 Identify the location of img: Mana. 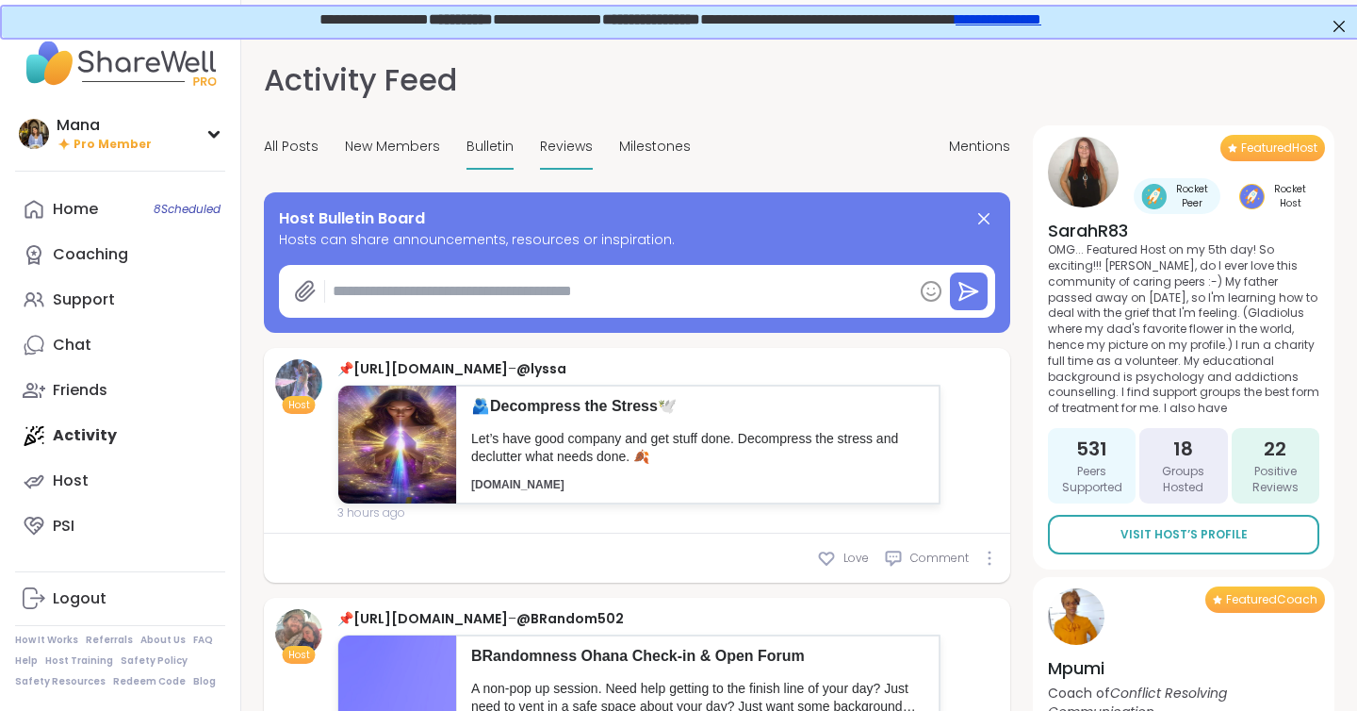
(34, 134).